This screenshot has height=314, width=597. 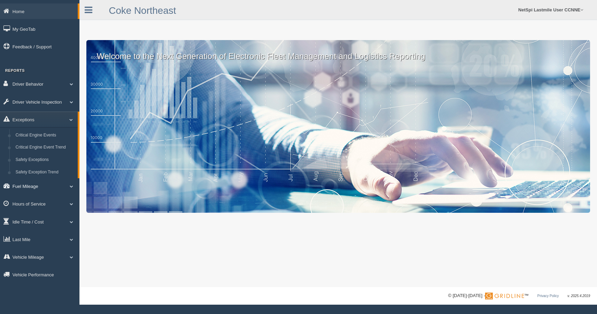 What do you see at coordinates (45, 148) in the screenshot?
I see `a: Critical Engine Event Trend` at bounding box center [45, 148].